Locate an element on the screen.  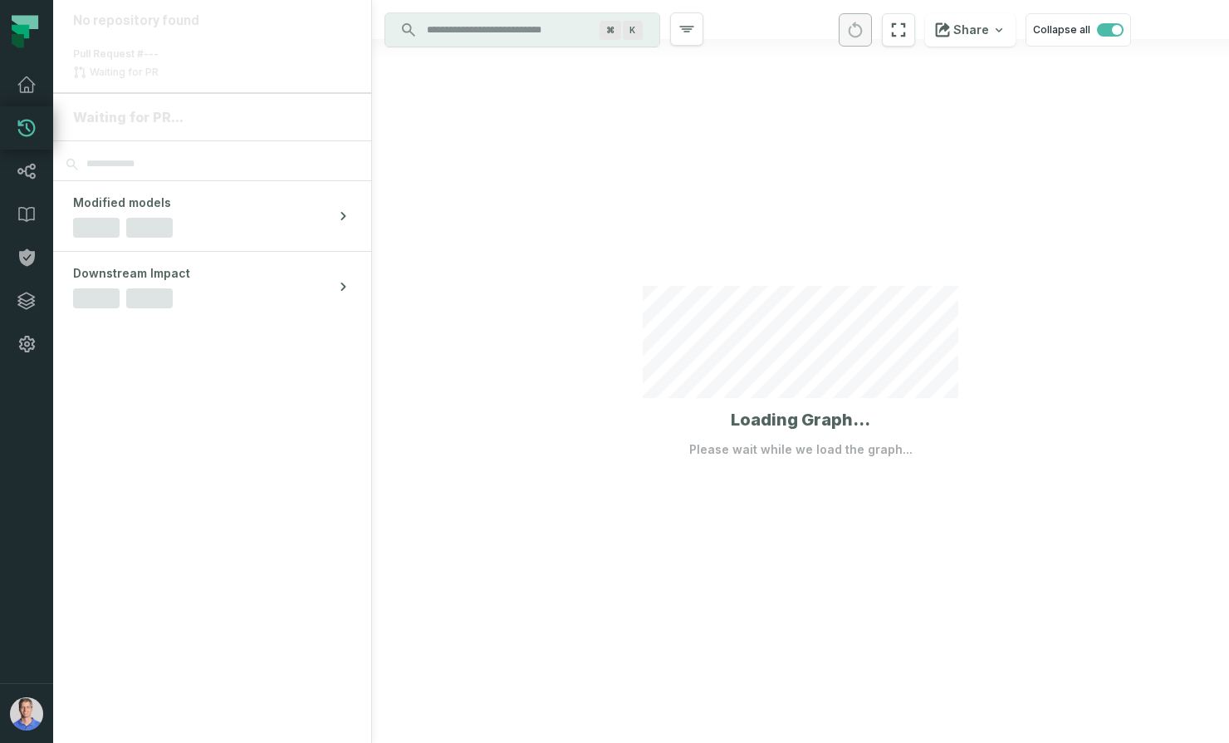
span: Downstream Impact is located at coordinates (131, 273).